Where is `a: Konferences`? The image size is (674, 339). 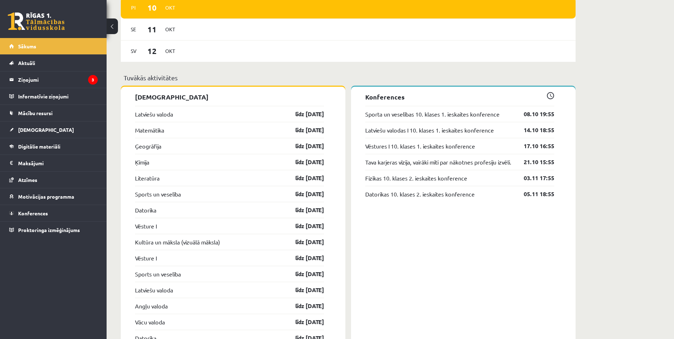
a: Konferences is located at coordinates (53, 213).